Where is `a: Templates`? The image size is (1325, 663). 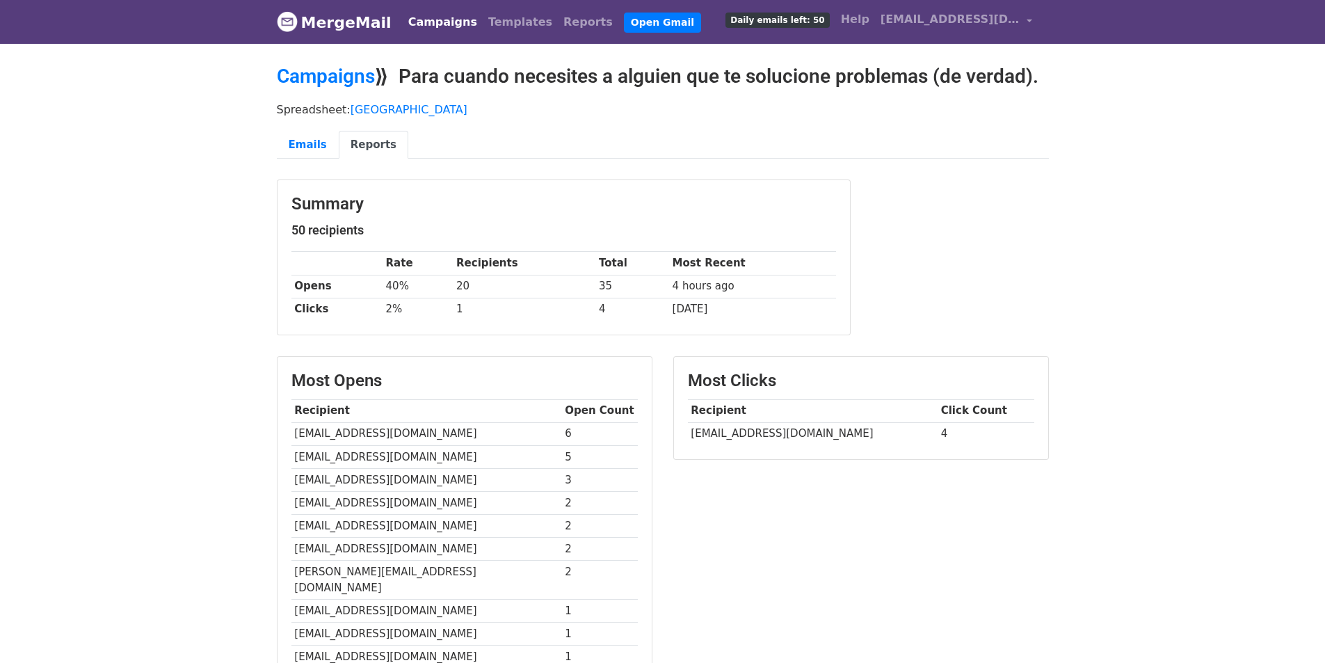
a: Templates is located at coordinates (520, 22).